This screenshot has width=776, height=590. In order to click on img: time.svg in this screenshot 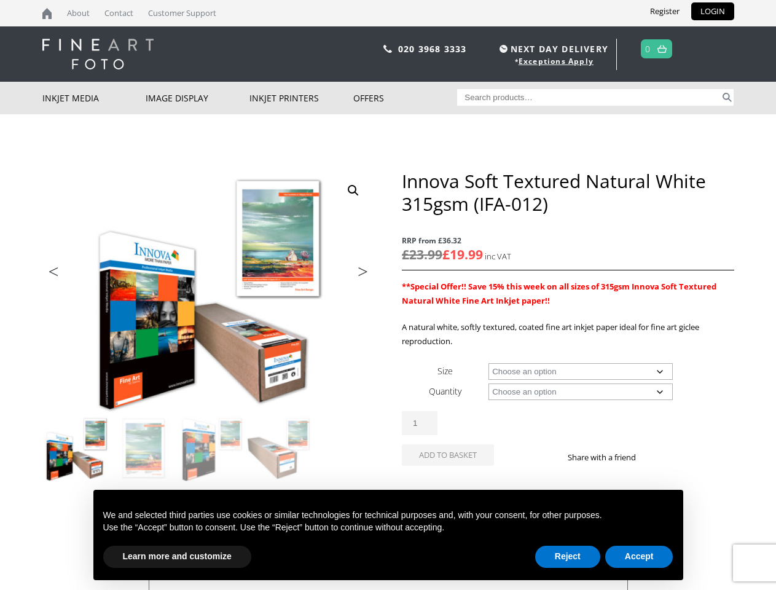, I will do `click(503, 49)`.